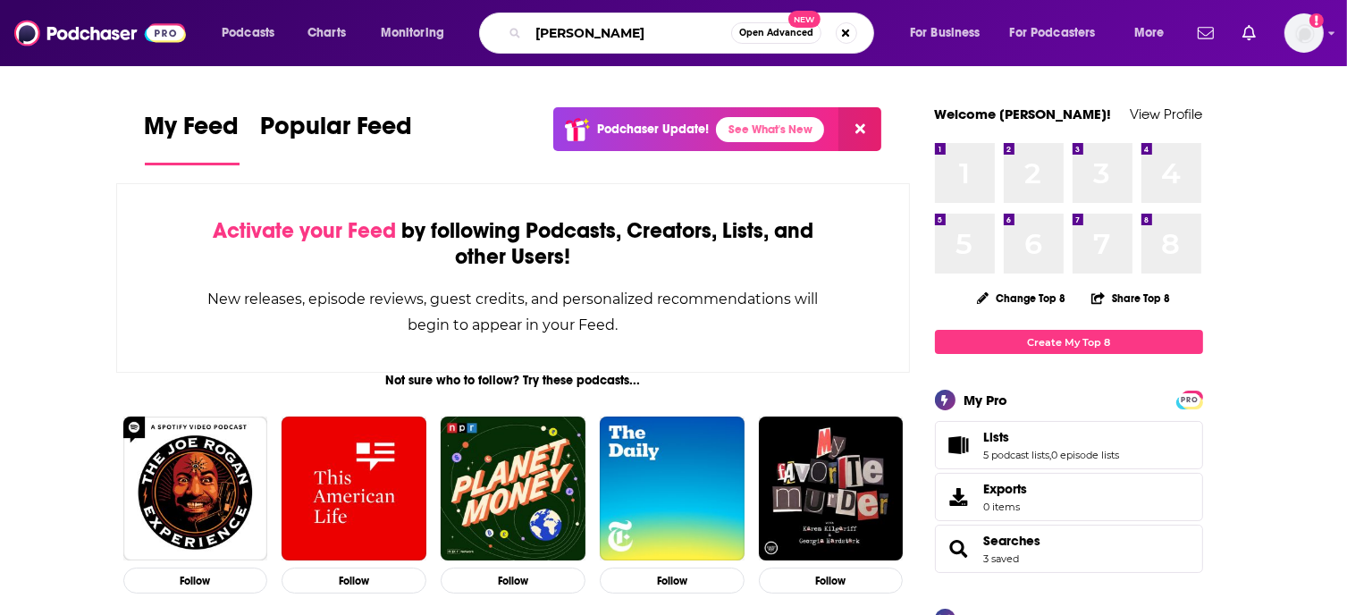  I want to click on span: Popular Feed, so click(337, 131).